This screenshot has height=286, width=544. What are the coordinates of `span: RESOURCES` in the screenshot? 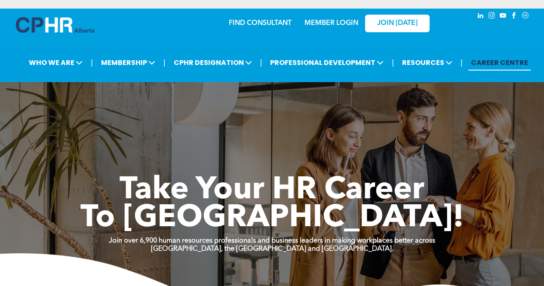 It's located at (427, 62).